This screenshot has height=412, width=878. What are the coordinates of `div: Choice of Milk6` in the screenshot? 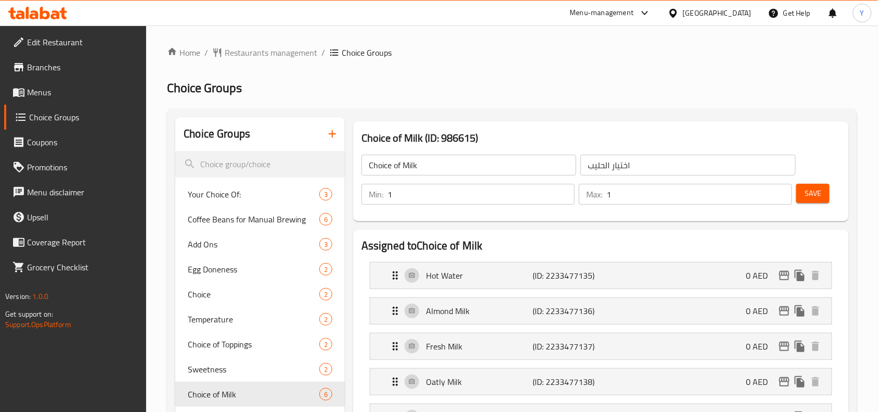 It's located at (260, 394).